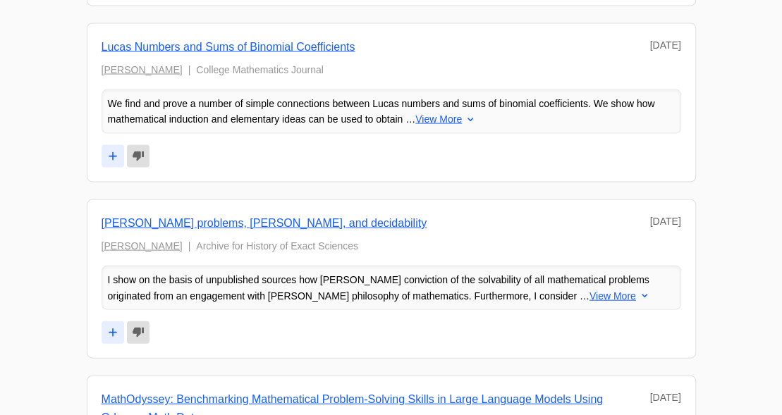 Image resolution: width=782 pixels, height=415 pixels. Describe the element at coordinates (381, 111) in the screenshot. I see `span: We find and prove a number of simple connections between Lucas numbers and sums of binomial coeff...` at that location.